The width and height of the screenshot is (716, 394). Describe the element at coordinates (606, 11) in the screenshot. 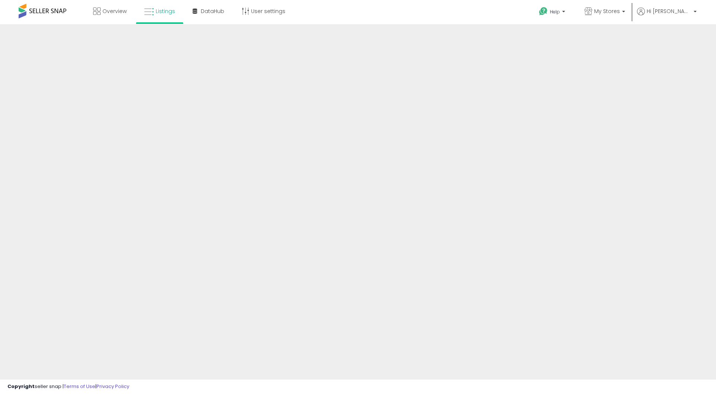

I see `span: My Stores` at that location.